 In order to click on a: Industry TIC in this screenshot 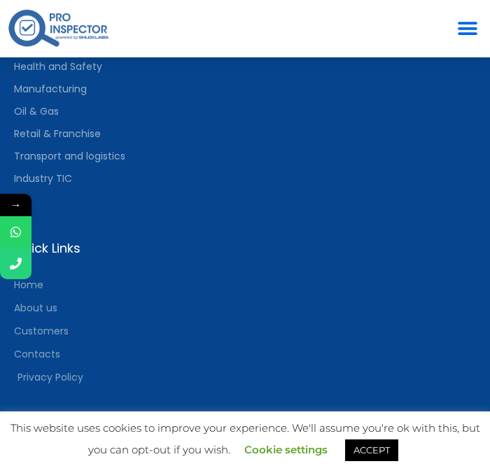, I will do `click(245, 179)`.